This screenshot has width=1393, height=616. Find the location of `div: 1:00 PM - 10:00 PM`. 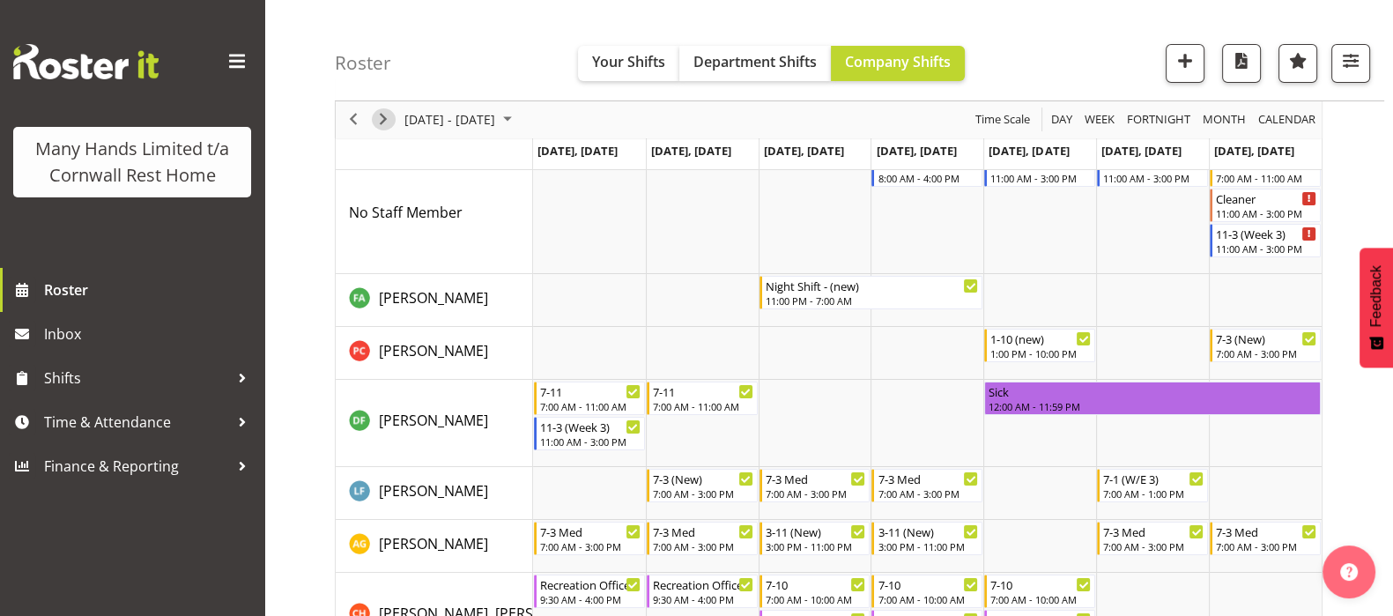

div: 1:00 PM - 10:00 PM is located at coordinates (1041, 353).